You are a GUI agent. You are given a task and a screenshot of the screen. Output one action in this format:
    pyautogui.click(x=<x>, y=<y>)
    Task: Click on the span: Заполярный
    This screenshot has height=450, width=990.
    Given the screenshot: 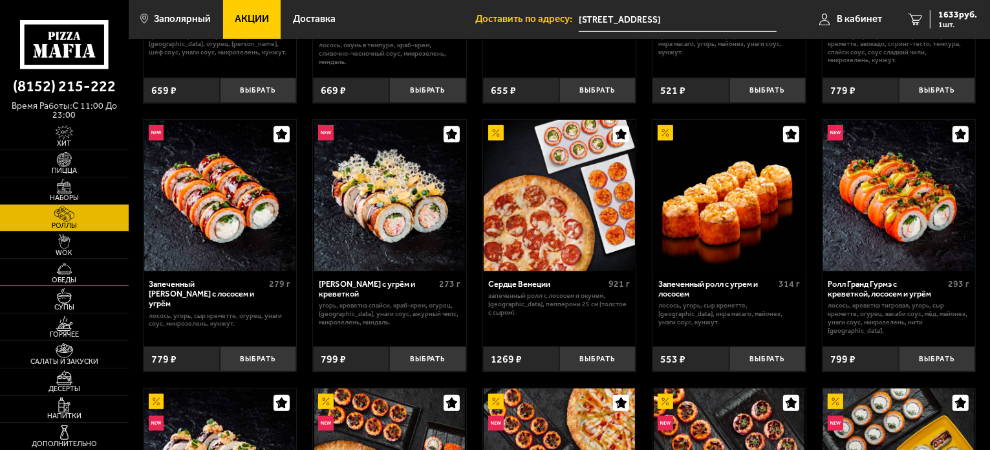 What is the action you would take?
    pyautogui.click(x=182, y=19)
    